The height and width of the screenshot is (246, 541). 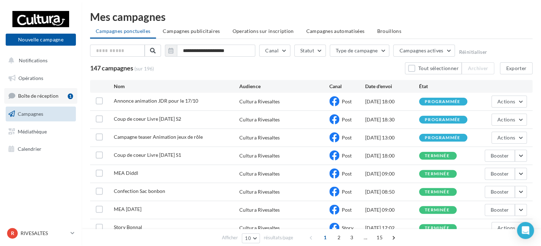 I want to click on span: Afficher, so click(x=230, y=238).